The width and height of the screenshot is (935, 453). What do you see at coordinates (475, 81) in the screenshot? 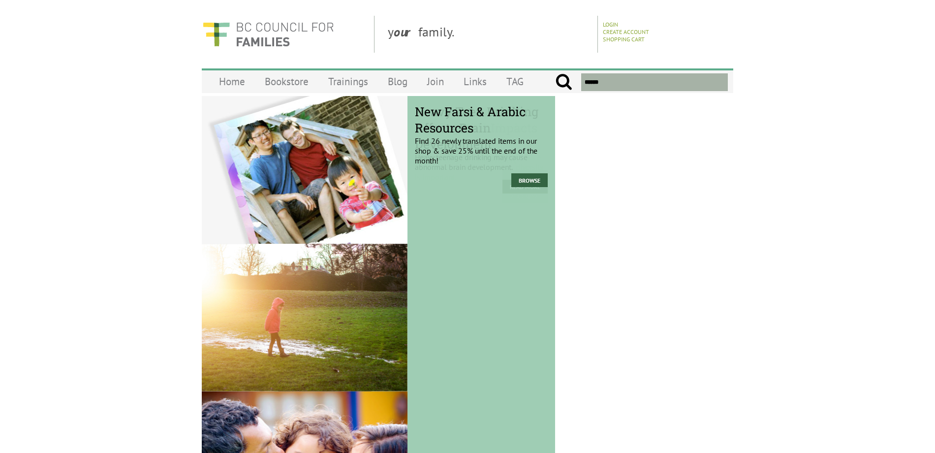
I see `a: Links` at bounding box center [475, 81].